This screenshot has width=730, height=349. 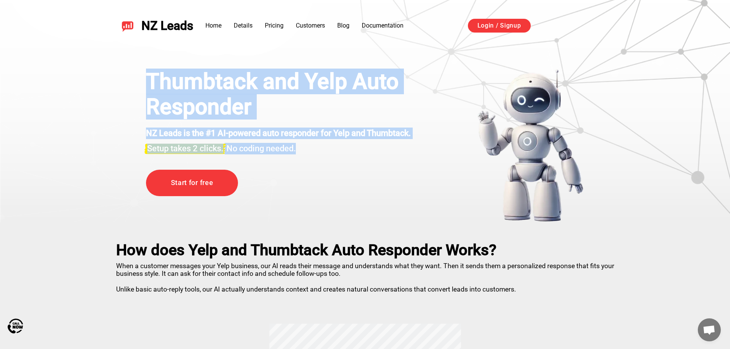 I want to click on a: Blog, so click(x=343, y=25).